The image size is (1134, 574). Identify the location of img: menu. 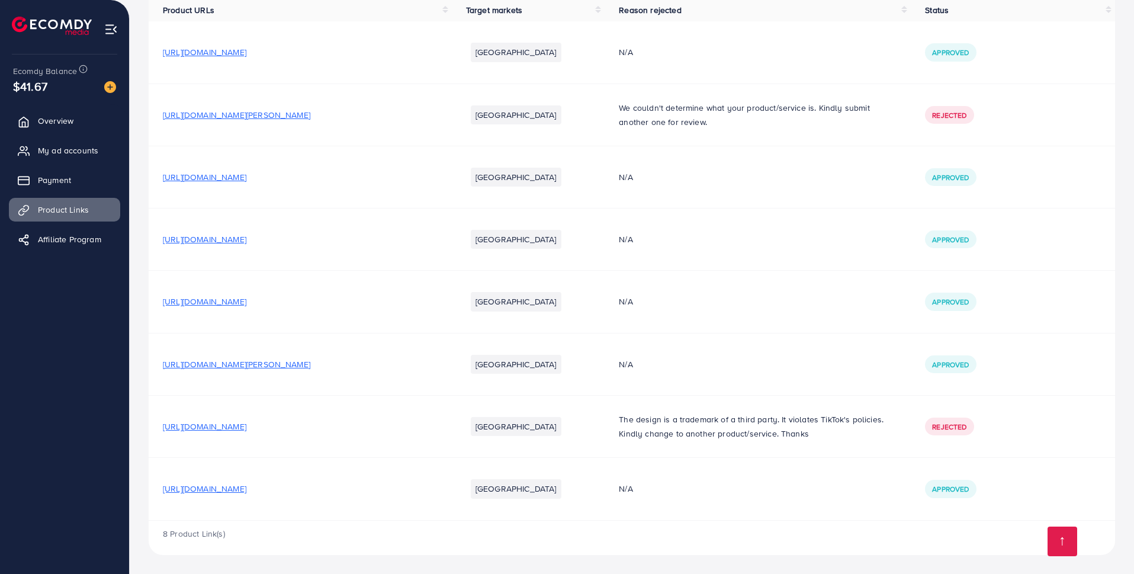
(111, 29).